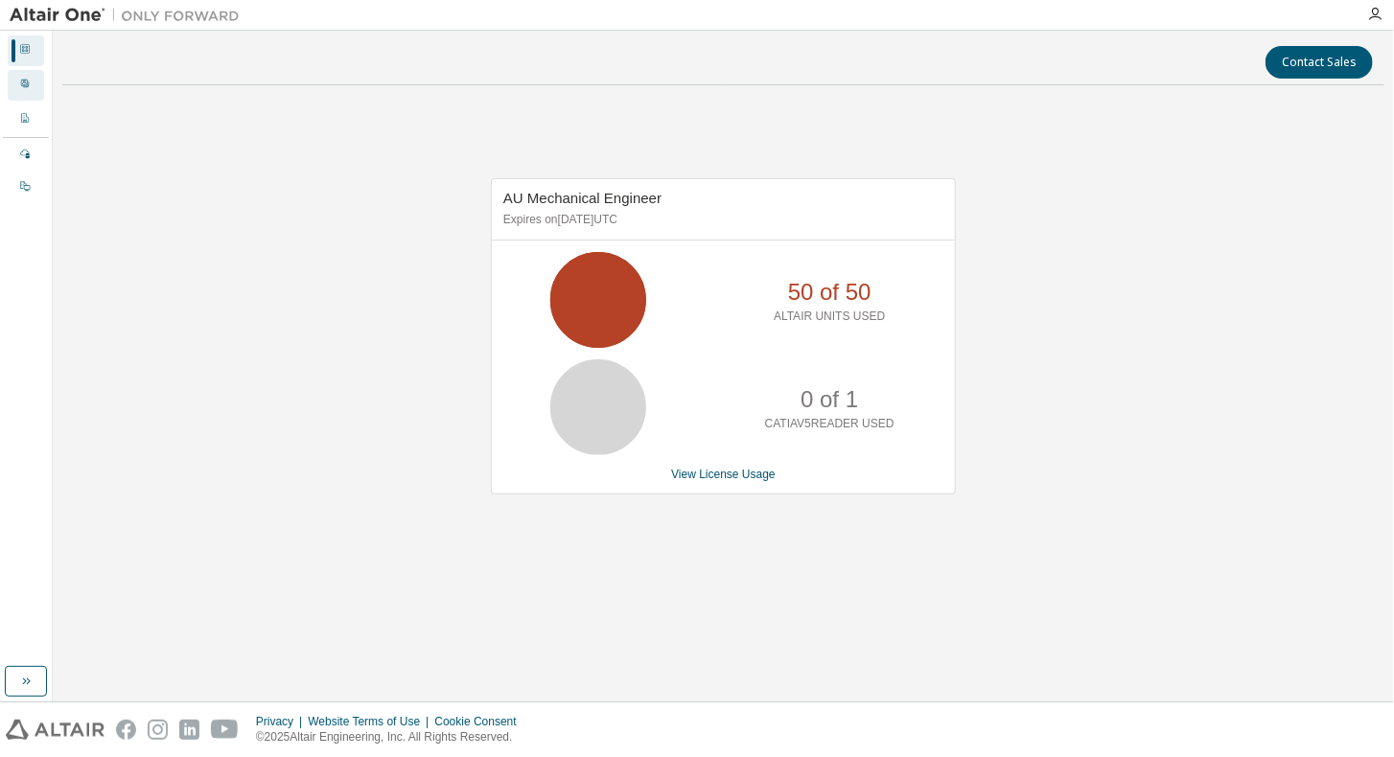 This screenshot has width=1394, height=757. Describe the element at coordinates (1319, 62) in the screenshot. I see `button: Contact Sales` at that location.